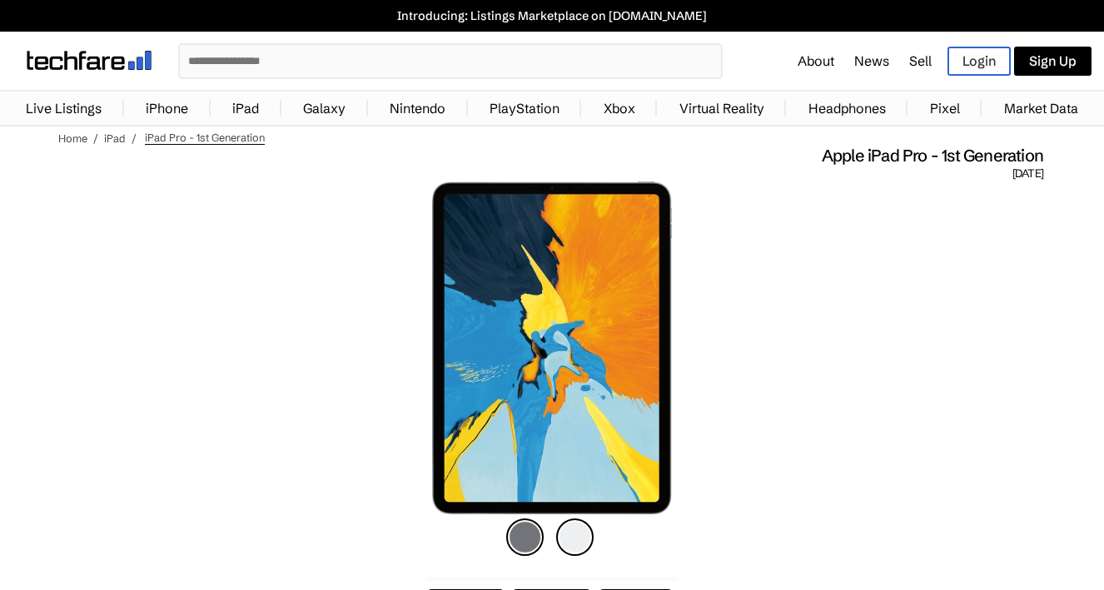  Describe the element at coordinates (1041, 108) in the screenshot. I see `a: Market Data` at that location.